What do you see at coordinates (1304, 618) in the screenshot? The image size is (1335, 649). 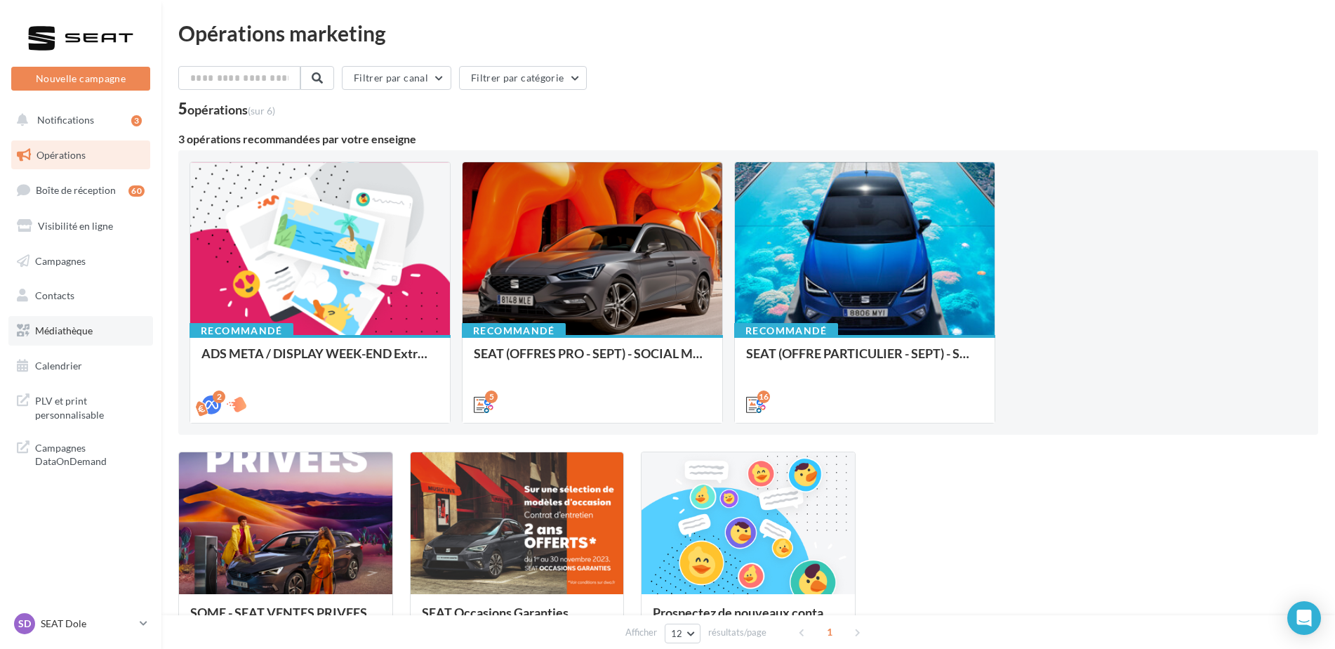 I see `div: Open Intercom Messenger` at bounding box center [1304, 618].